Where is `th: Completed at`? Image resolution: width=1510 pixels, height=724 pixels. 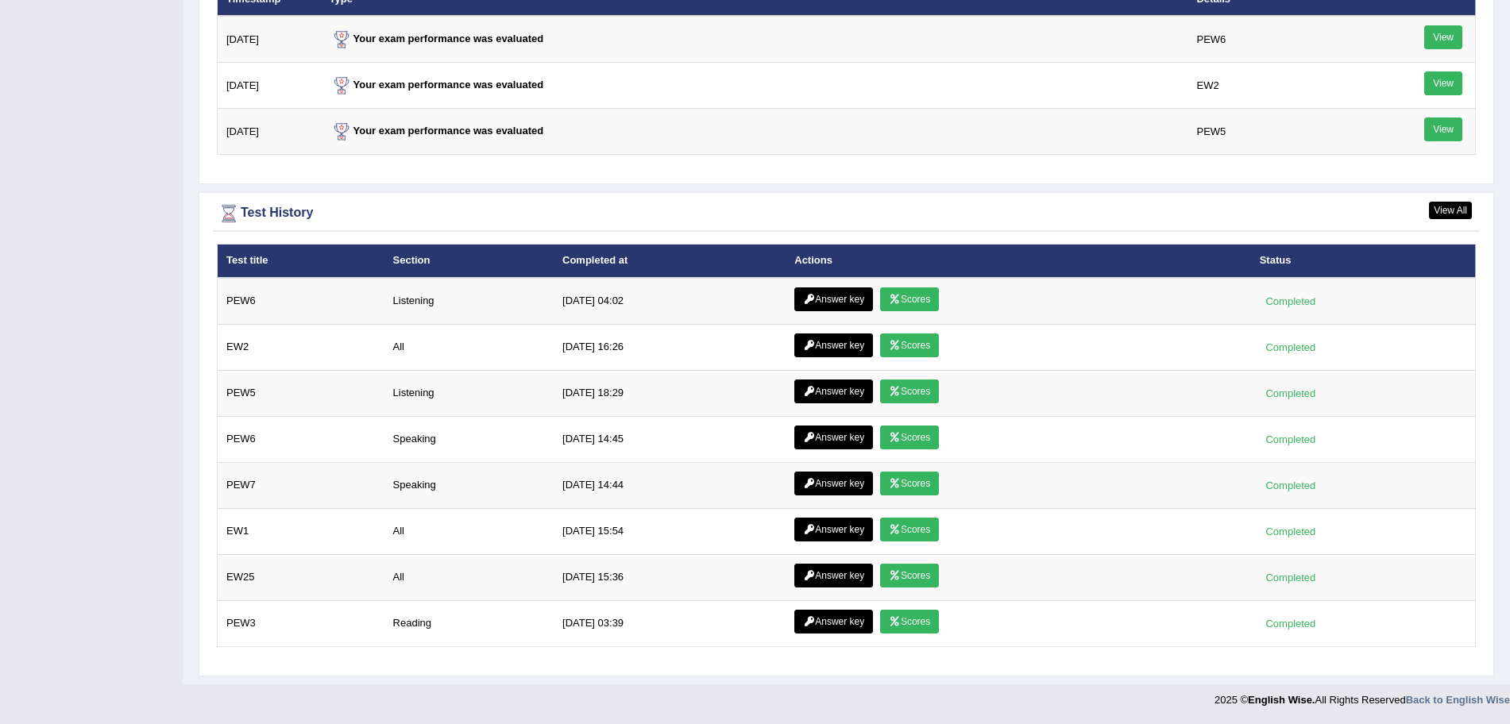 th: Completed at is located at coordinates (670, 261).